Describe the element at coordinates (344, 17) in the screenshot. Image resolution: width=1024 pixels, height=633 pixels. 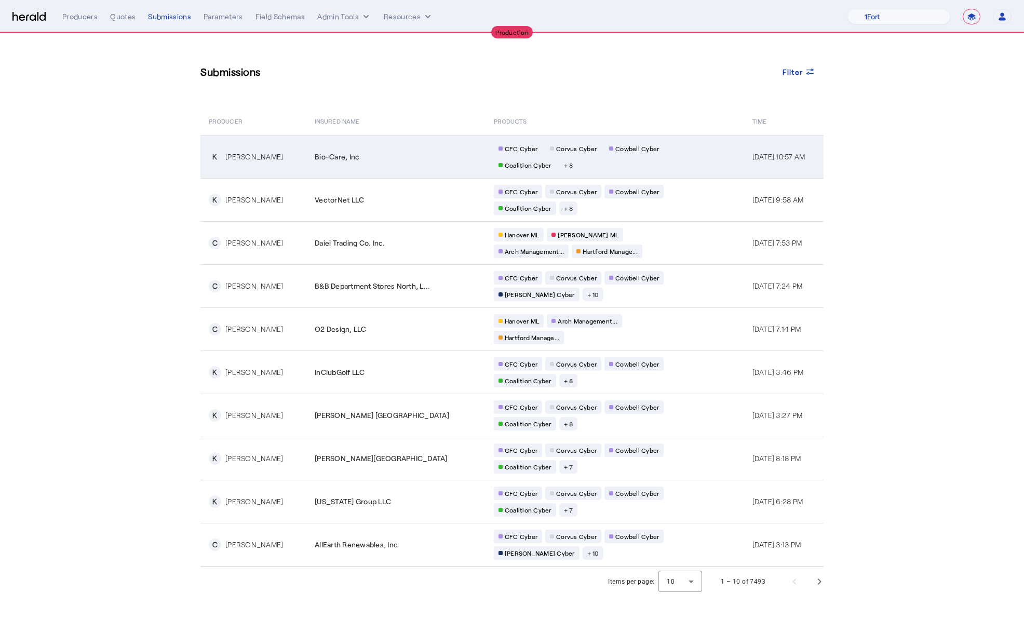
I see `button: internal dropdown menu` at that location.